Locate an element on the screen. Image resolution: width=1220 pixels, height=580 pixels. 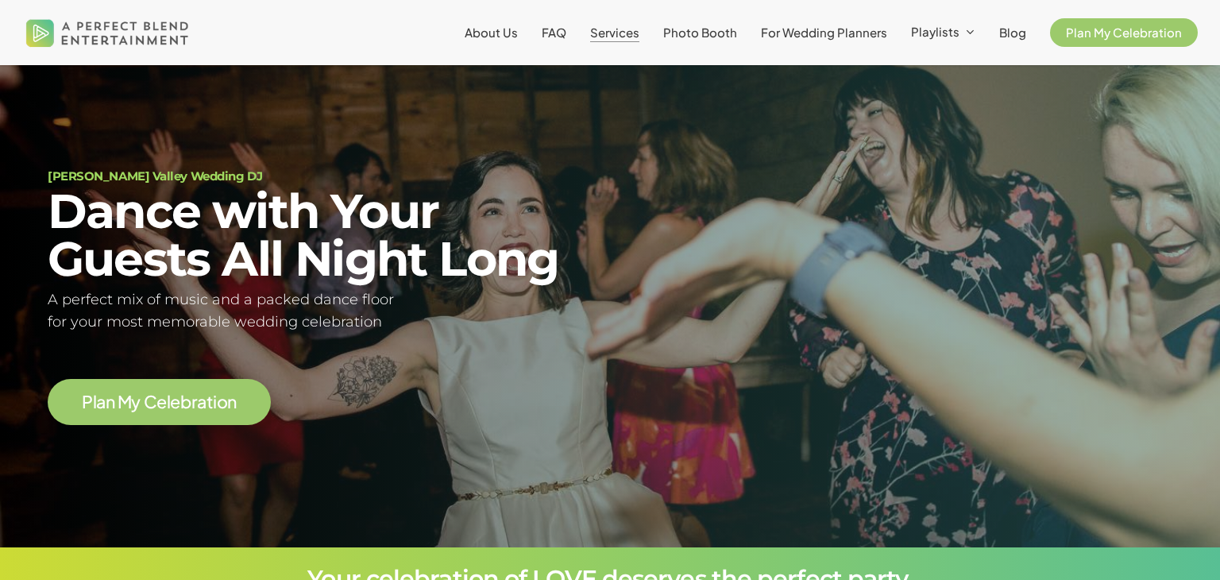
span: r is located at coordinates (195, 402).